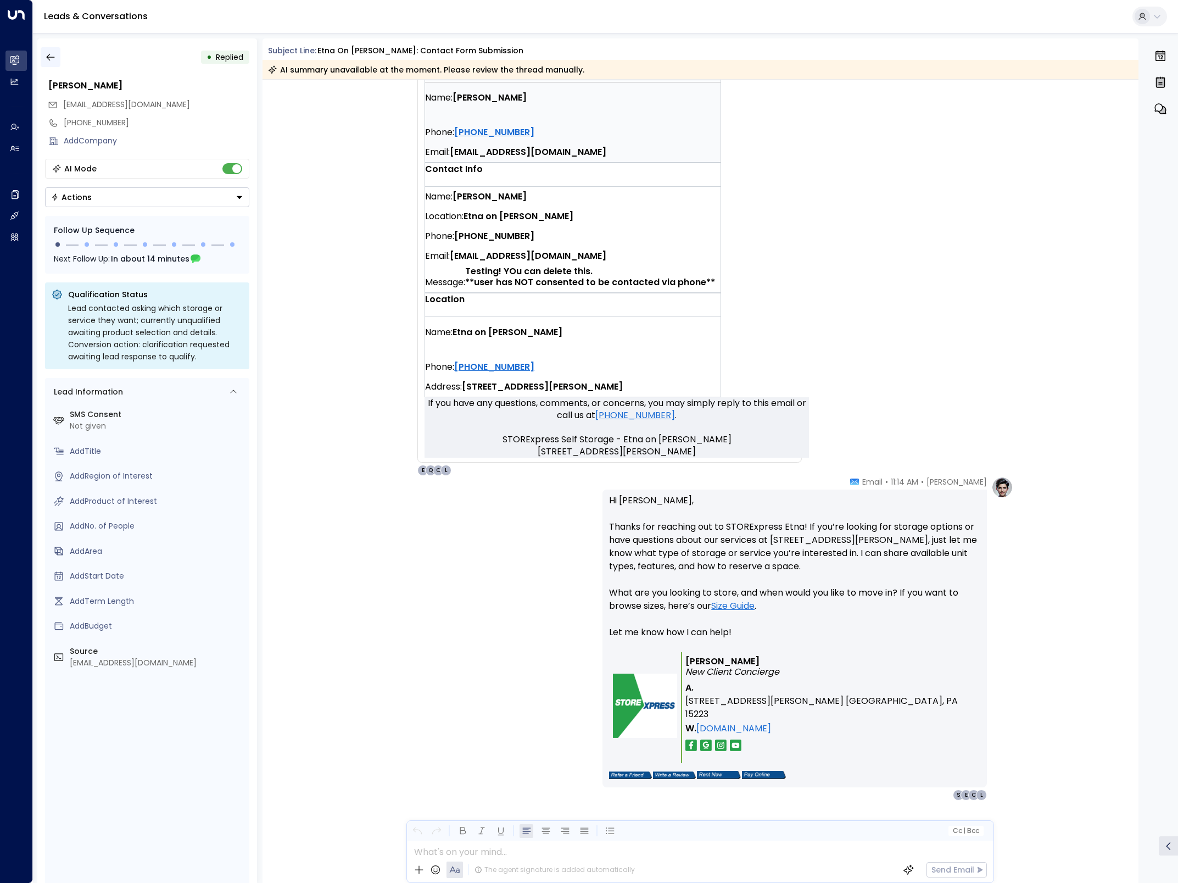 The image size is (1178, 883). Describe the element at coordinates (645, 705) in the screenshot. I see `img: storexpress_logo.png` at that location.